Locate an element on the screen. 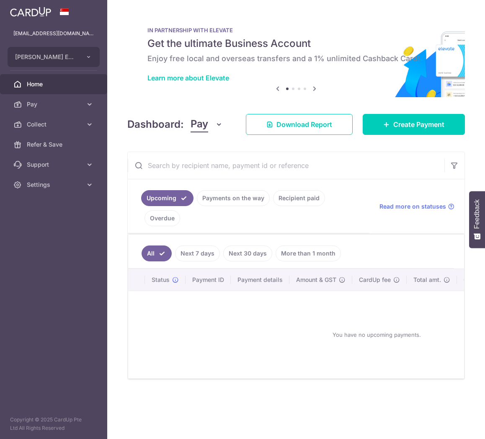 Image resolution: width=485 pixels, height=439 pixels. p: IN PARTNERSHIP WITH ELEVATE is located at coordinates (296, 30).